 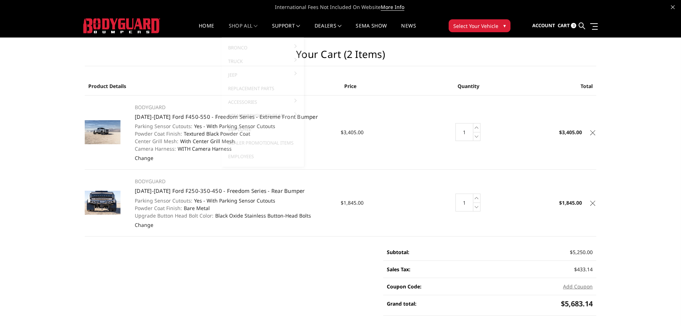 I want to click on a: More Info, so click(x=392, y=7).